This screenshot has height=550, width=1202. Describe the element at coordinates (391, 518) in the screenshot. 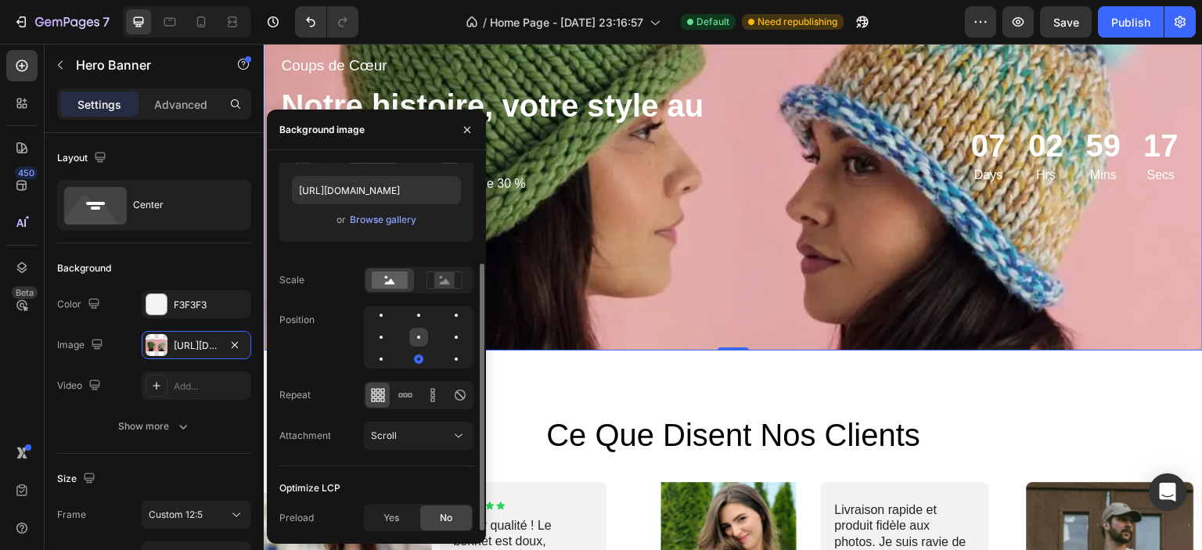

I see `span: Yes` at that location.